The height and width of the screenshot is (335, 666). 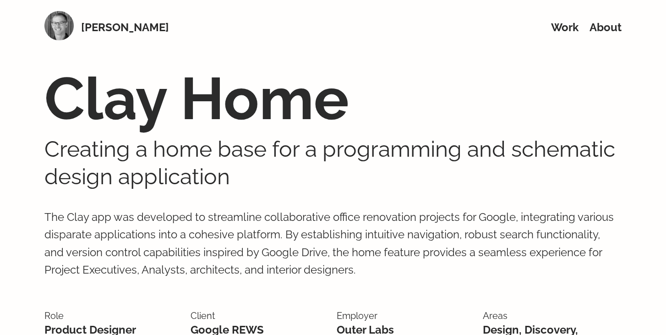 What do you see at coordinates (552, 316) in the screenshot?
I see `p: Areas` at bounding box center [552, 316].